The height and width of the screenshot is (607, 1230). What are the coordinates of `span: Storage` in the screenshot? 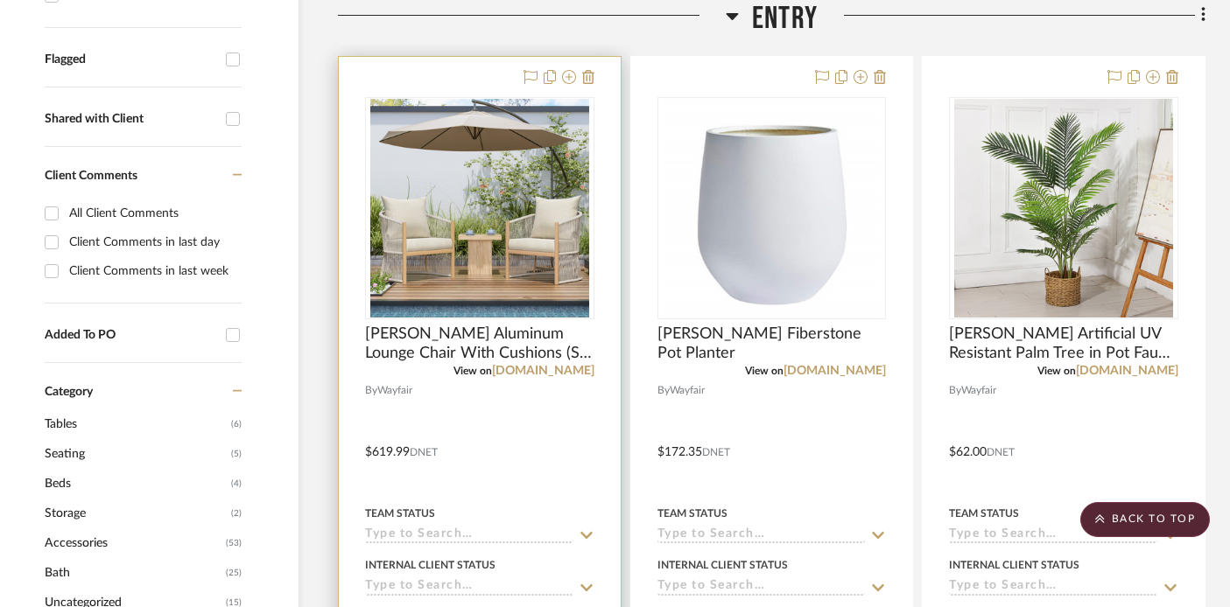 It's located at (136, 514).